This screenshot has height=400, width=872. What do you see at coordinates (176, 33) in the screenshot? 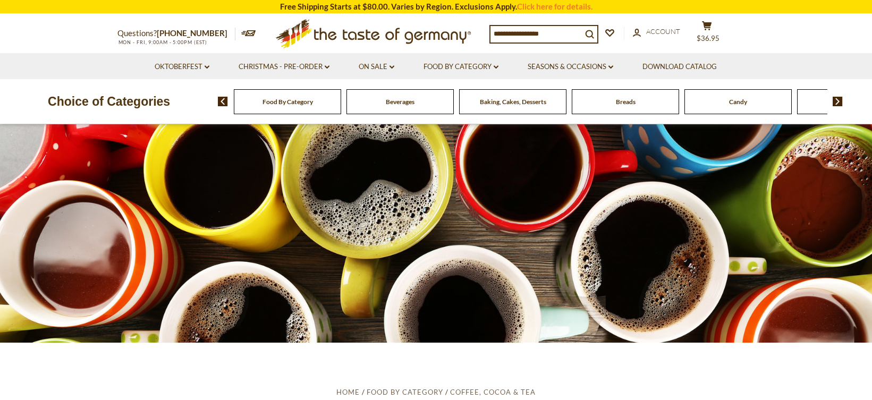
I see `p: Questions?` at bounding box center [176, 33].